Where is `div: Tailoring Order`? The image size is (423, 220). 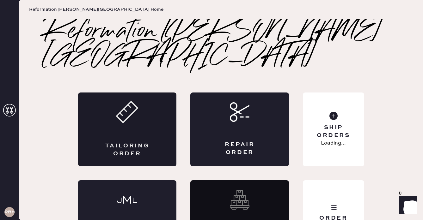
div: Tailoring Order is located at coordinates (127, 150).